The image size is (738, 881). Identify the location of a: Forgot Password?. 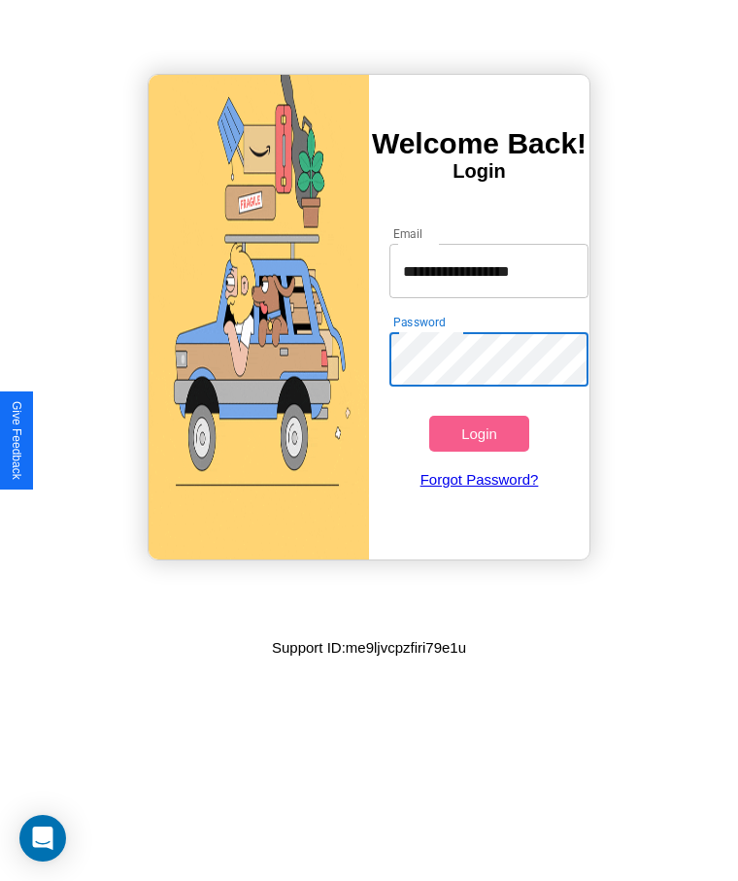
(479, 479).